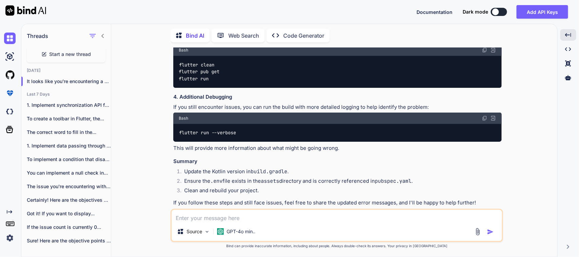 Image resolution: width=579 pixels, height=257 pixels. What do you see at coordinates (244, 36) in the screenshot?
I see `p: Web Search` at bounding box center [244, 36].